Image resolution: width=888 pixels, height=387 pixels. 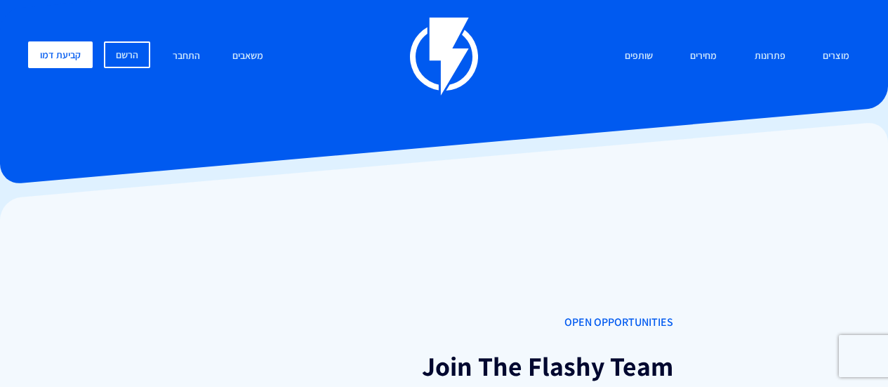 What do you see at coordinates (703, 56) in the screenshot?
I see `a: מחירים` at bounding box center [703, 56].